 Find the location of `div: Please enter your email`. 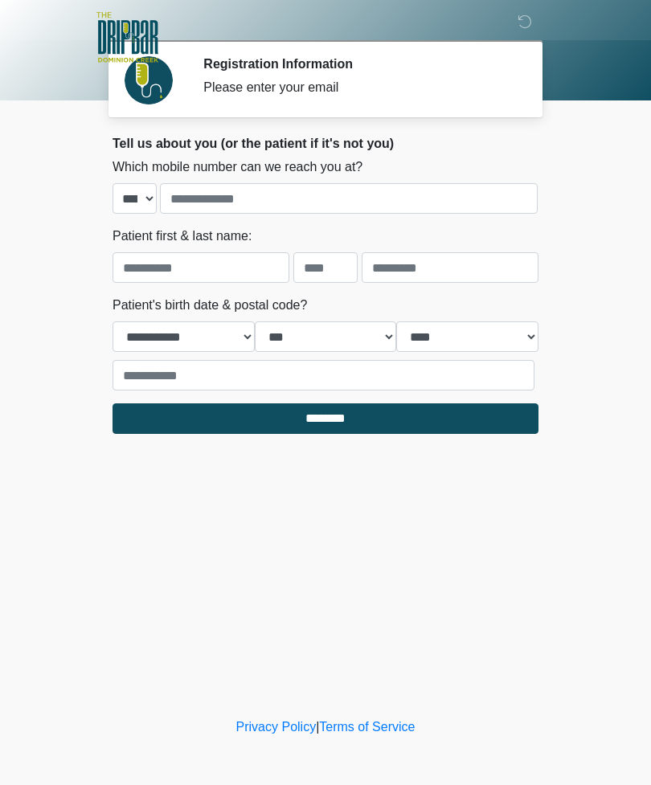

div: Please enter your email is located at coordinates (358, 88).